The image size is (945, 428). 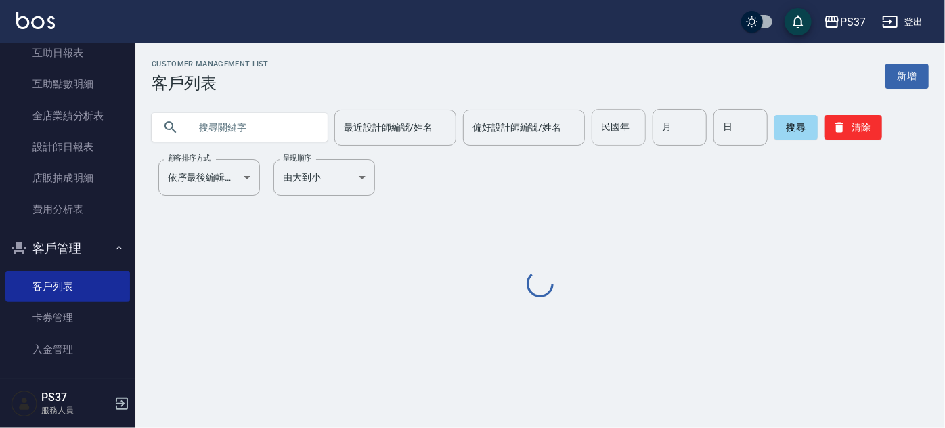 What do you see at coordinates (76, 410) in the screenshot?
I see `p: 服務人員` at bounding box center [76, 410].